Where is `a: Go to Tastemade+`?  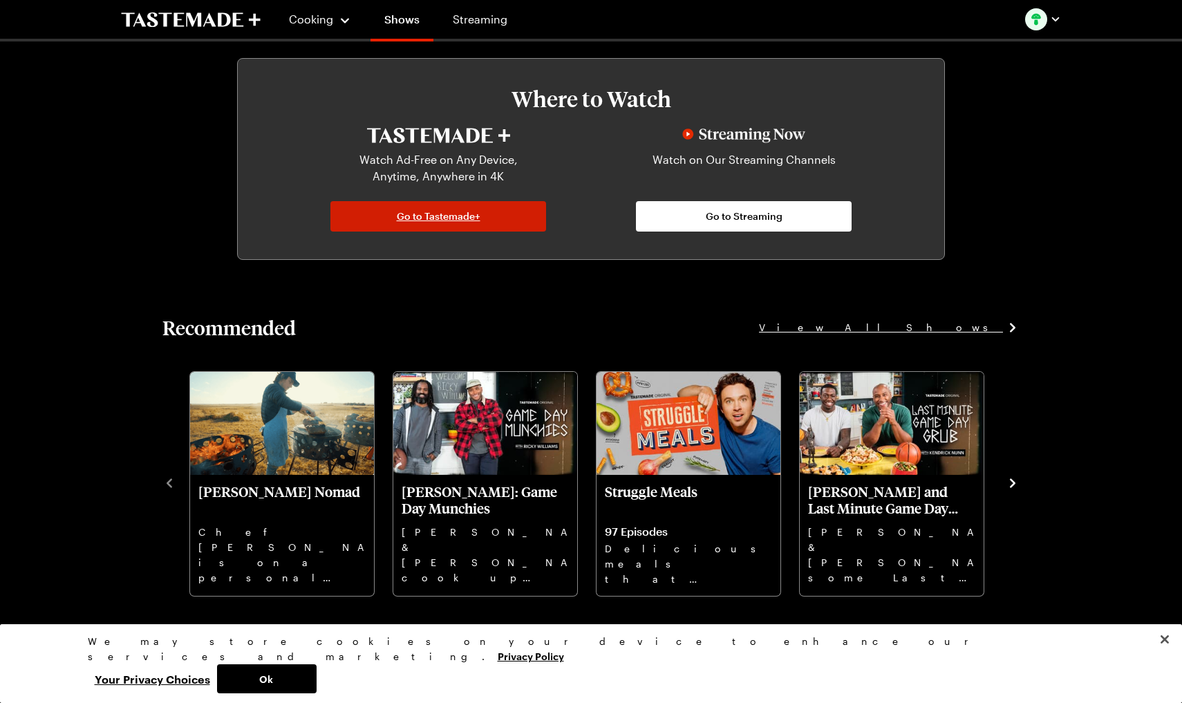
a: Go to Tastemade+ is located at coordinates (438, 216).